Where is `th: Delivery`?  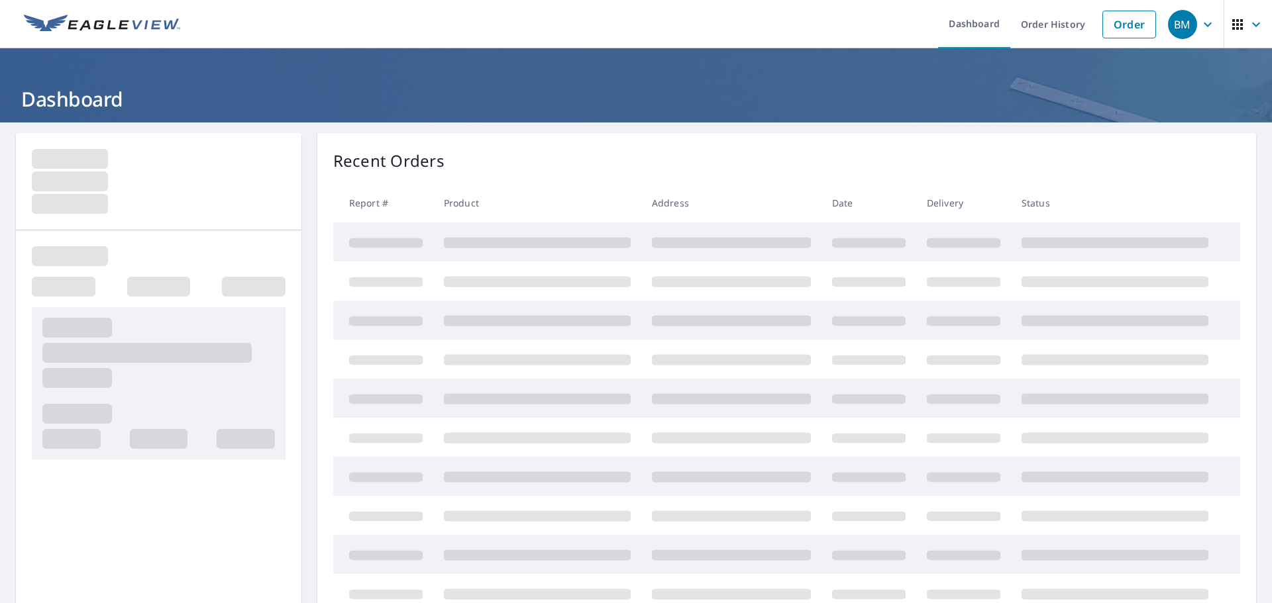
th: Delivery is located at coordinates (963, 203).